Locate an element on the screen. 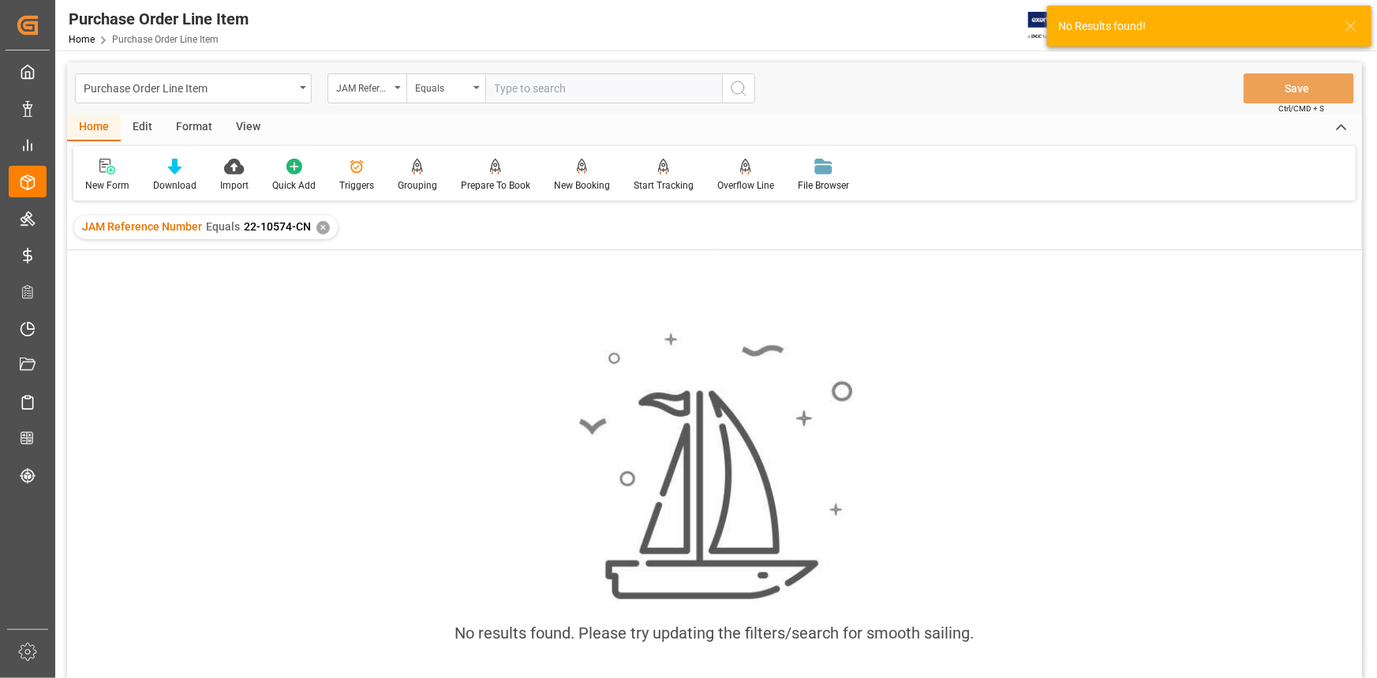 This screenshot has height=678, width=1377. div: No results found. Please try updating the filters/search for smooth sailing. is located at coordinates (715, 633).